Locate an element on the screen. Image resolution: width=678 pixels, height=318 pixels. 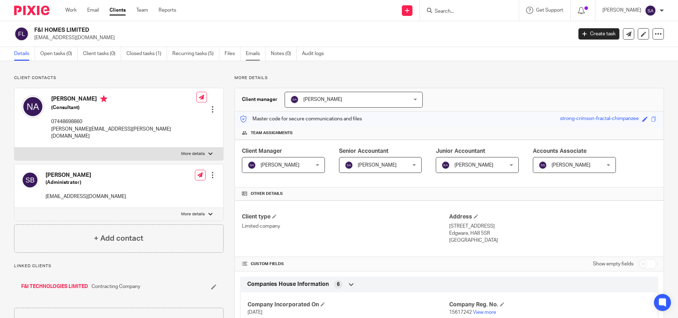
a: Recurring tasks (5) is located at coordinates (196, 54).